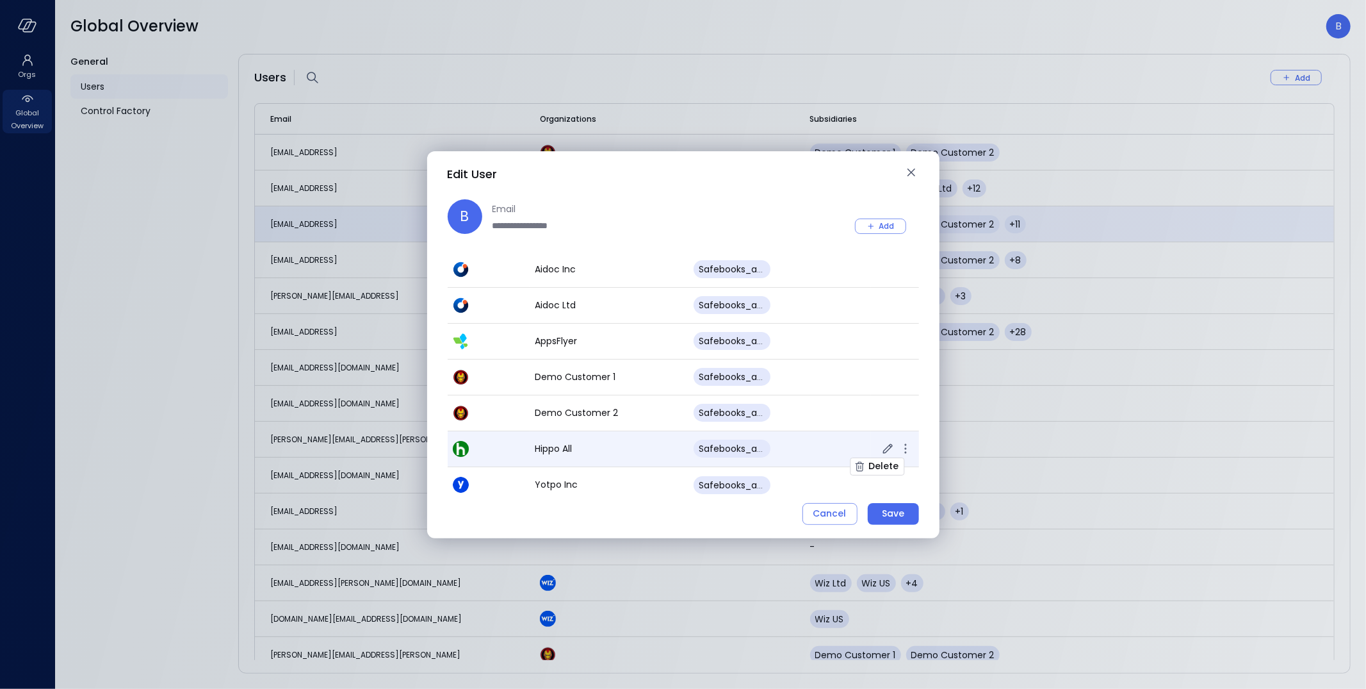  I want to click on div: Save, so click(893, 513).